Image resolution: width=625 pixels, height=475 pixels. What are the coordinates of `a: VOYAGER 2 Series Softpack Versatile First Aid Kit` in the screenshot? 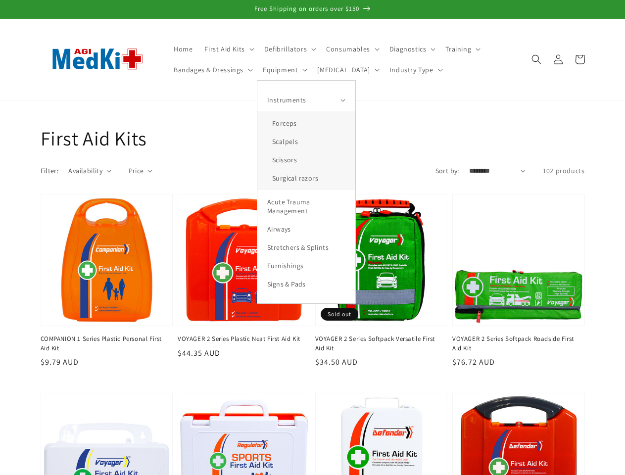 It's located at (379, 344).